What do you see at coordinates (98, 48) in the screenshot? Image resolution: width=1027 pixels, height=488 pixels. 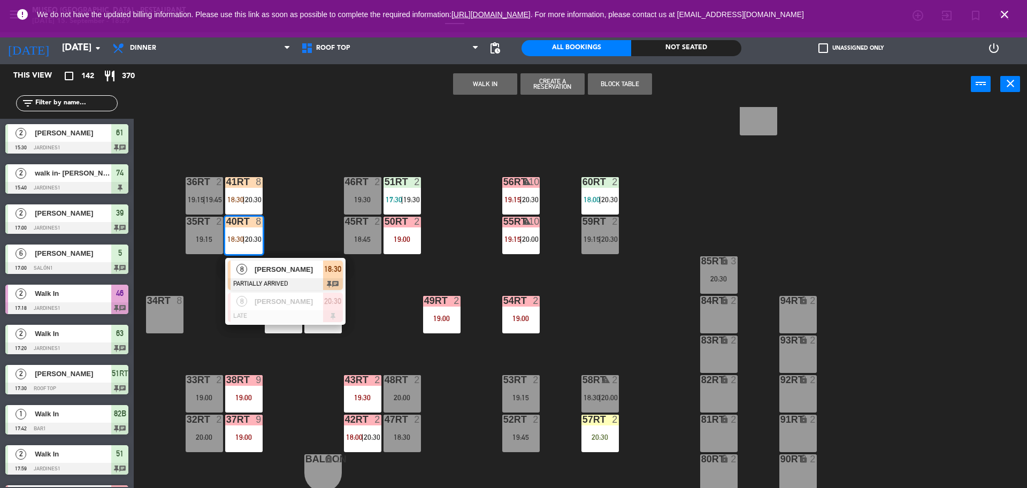 I see `i: arrow_drop_down` at bounding box center [98, 48].